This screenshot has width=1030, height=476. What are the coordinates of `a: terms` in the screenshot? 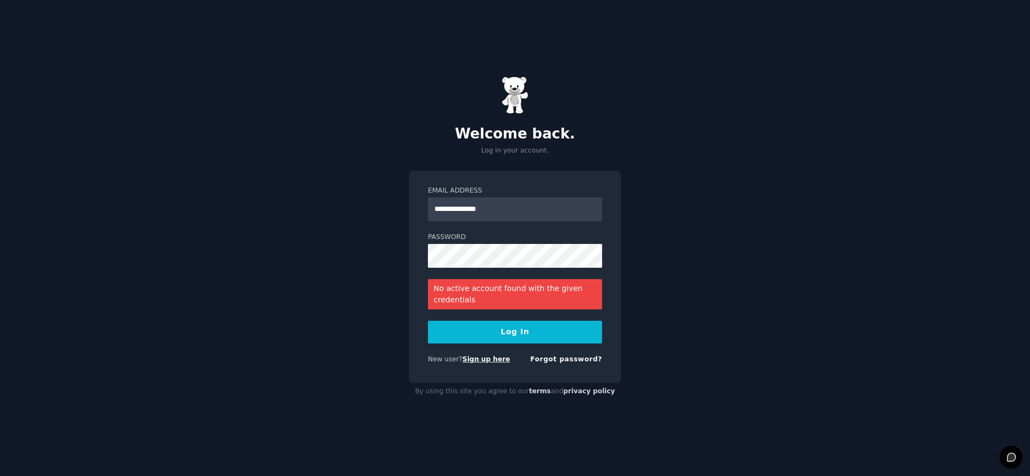 It's located at (540, 391).